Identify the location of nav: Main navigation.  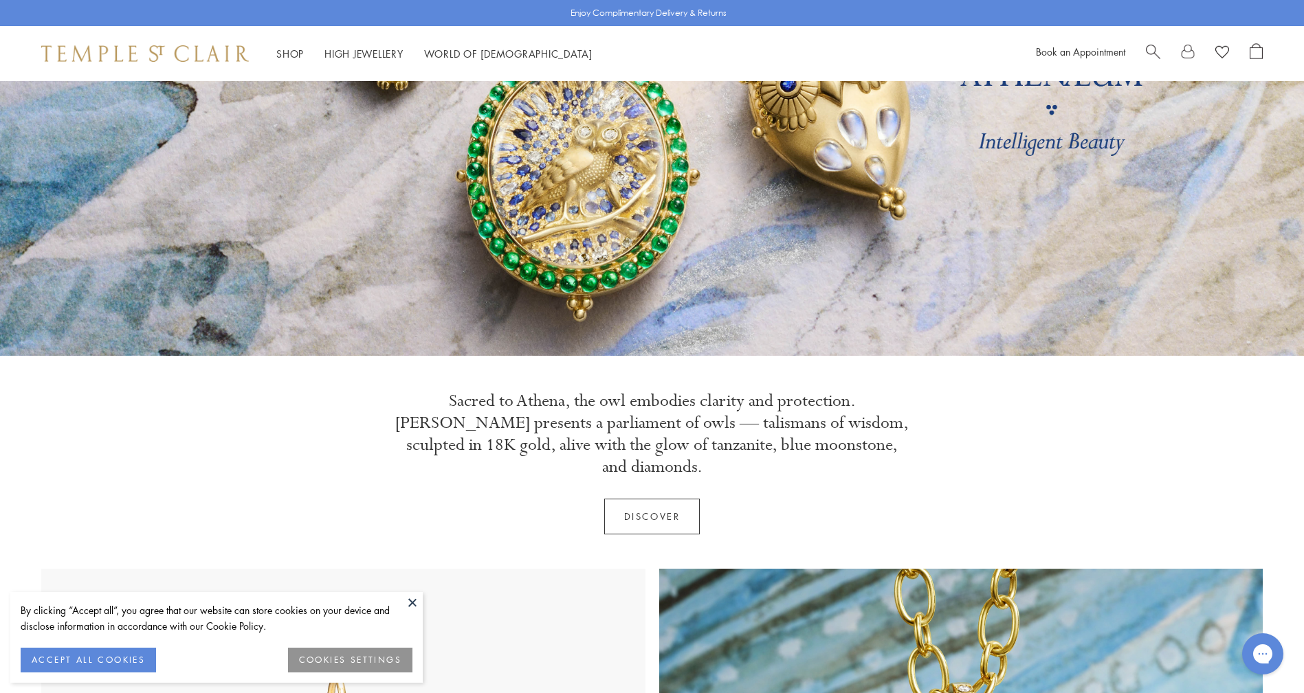
(434, 54).